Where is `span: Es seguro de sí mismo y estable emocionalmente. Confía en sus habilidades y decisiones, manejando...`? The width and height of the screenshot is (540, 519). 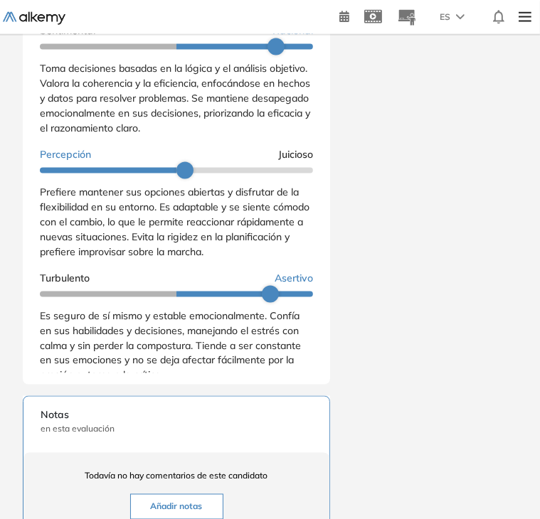
span: Es seguro de sí mismo y estable emocionalmente. Confía en sus habilidades y decisiones, manejando... is located at coordinates (170, 345).